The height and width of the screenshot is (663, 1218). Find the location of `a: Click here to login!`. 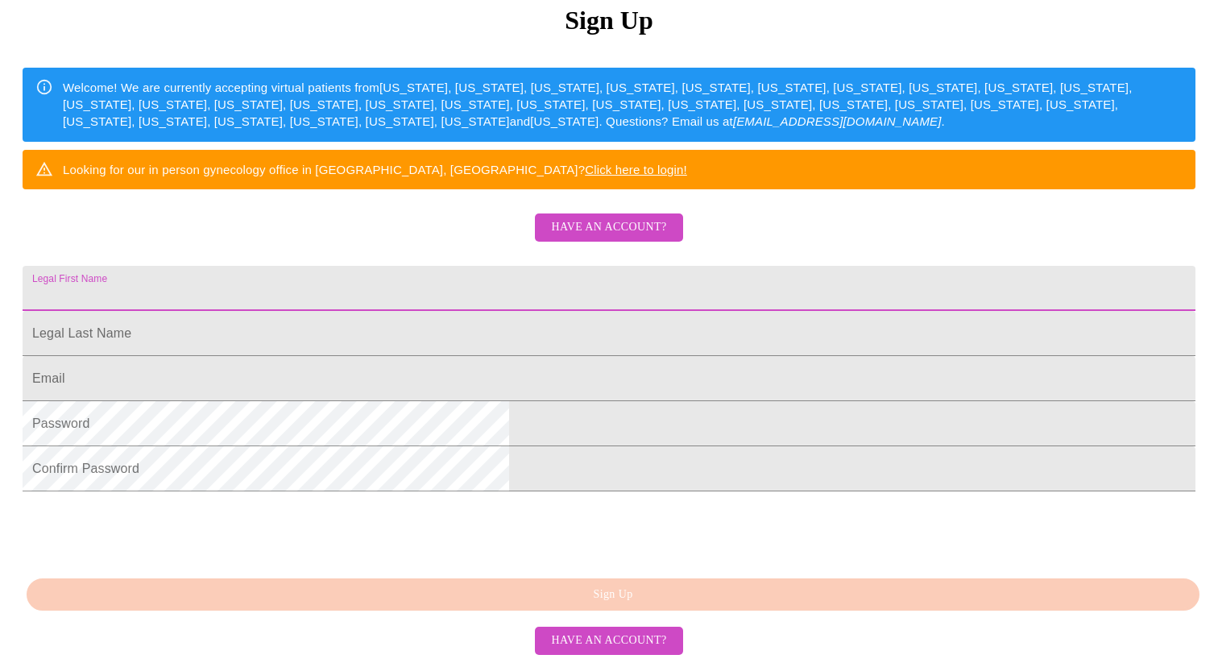

a: Click here to login! is located at coordinates (635, 169).